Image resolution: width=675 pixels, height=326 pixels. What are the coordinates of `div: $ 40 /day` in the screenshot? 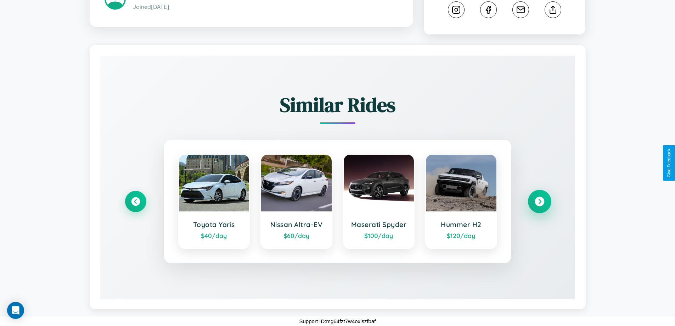 It's located at (214, 235).